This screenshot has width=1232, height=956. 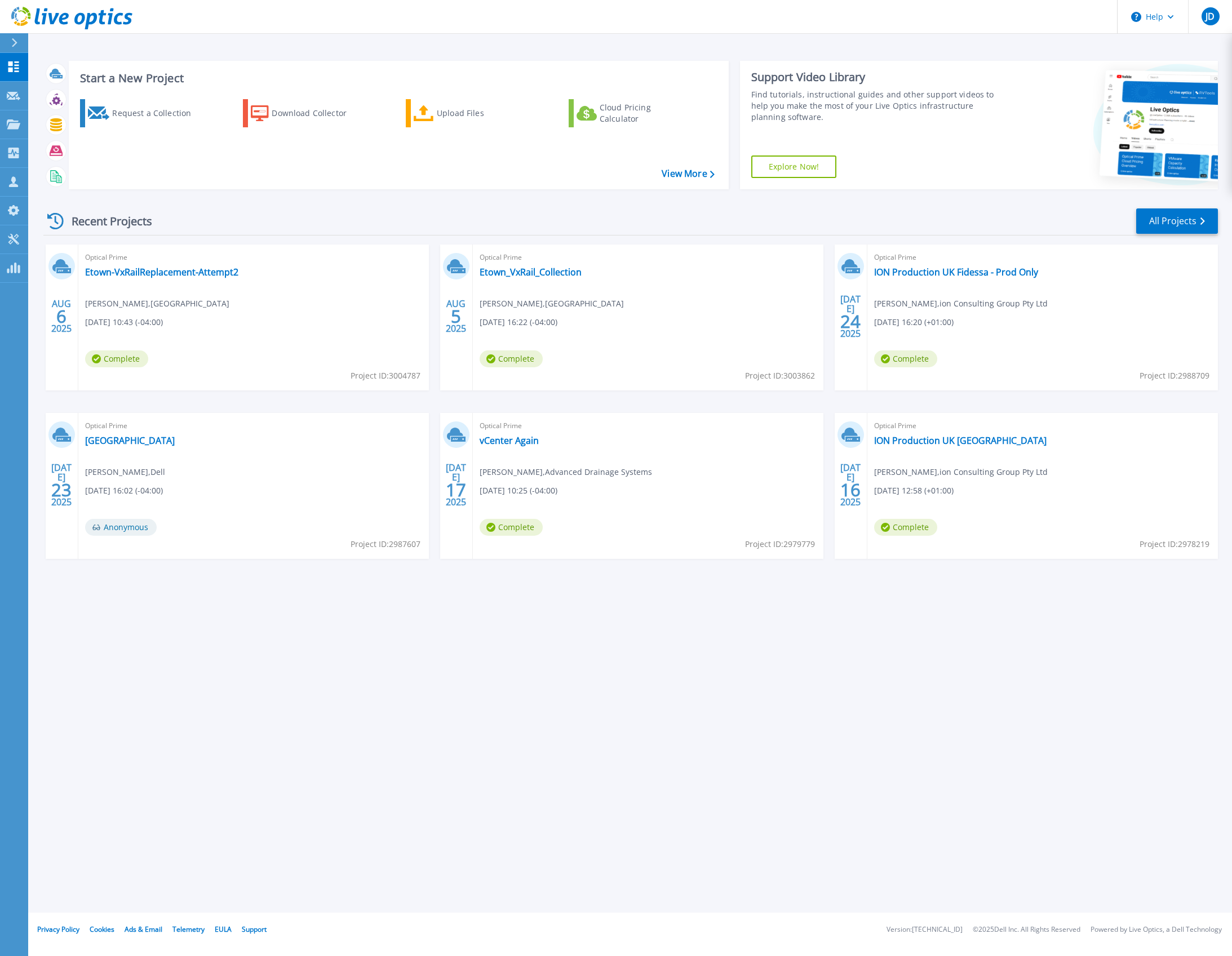 I want to click on a: Cloud Pricing Calculator, so click(x=631, y=113).